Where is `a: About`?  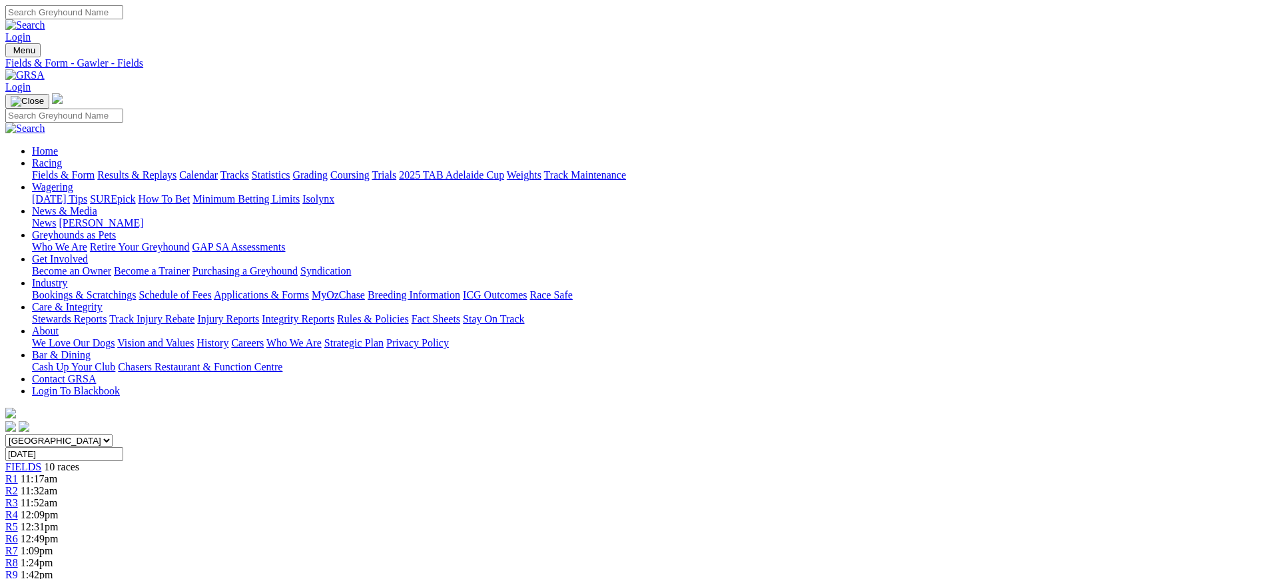
a: About is located at coordinates (45, 330).